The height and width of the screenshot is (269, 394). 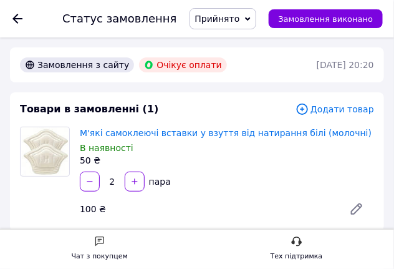 I want to click on div: Очікує оплати, so click(x=183, y=65).